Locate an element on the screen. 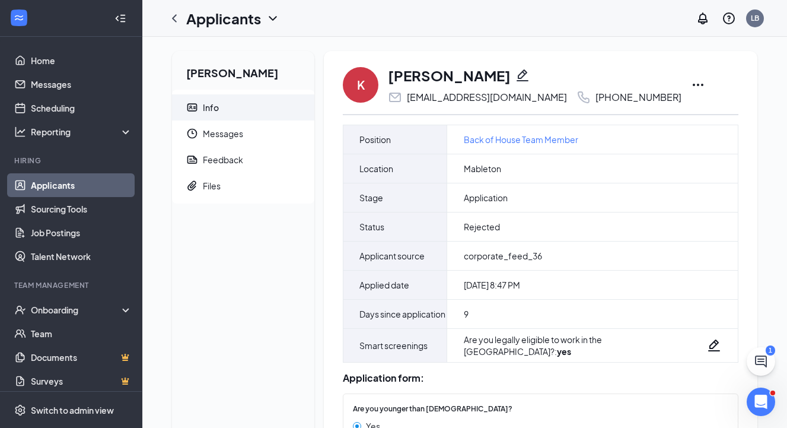  svg: Collapse is located at coordinates (120, 18).